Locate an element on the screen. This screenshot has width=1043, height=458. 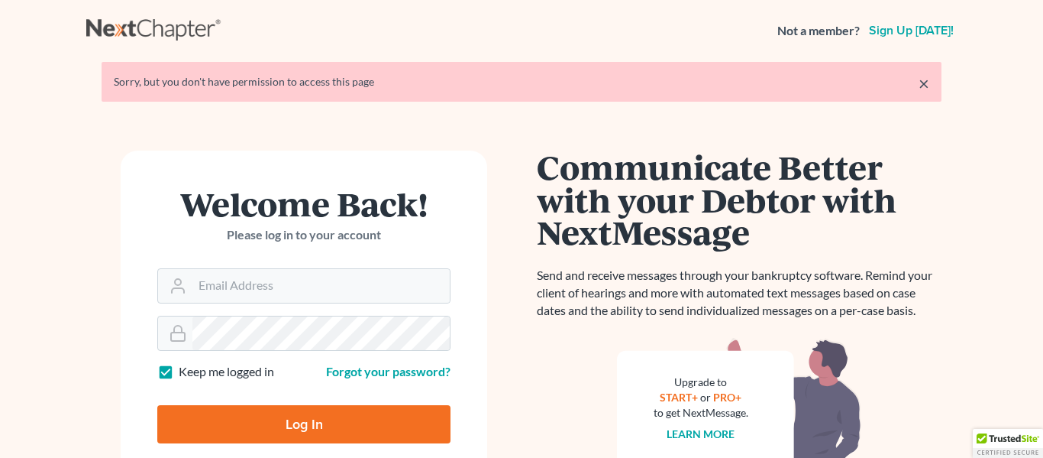
p: Send and receive messages through your bankruptcy software. Remind your client of hearings and mo... is located at coordinates (739, 293).